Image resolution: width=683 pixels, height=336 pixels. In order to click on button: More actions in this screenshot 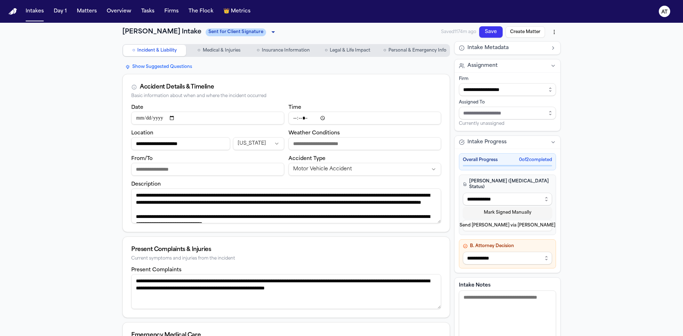, I will do `click(555, 32)`.